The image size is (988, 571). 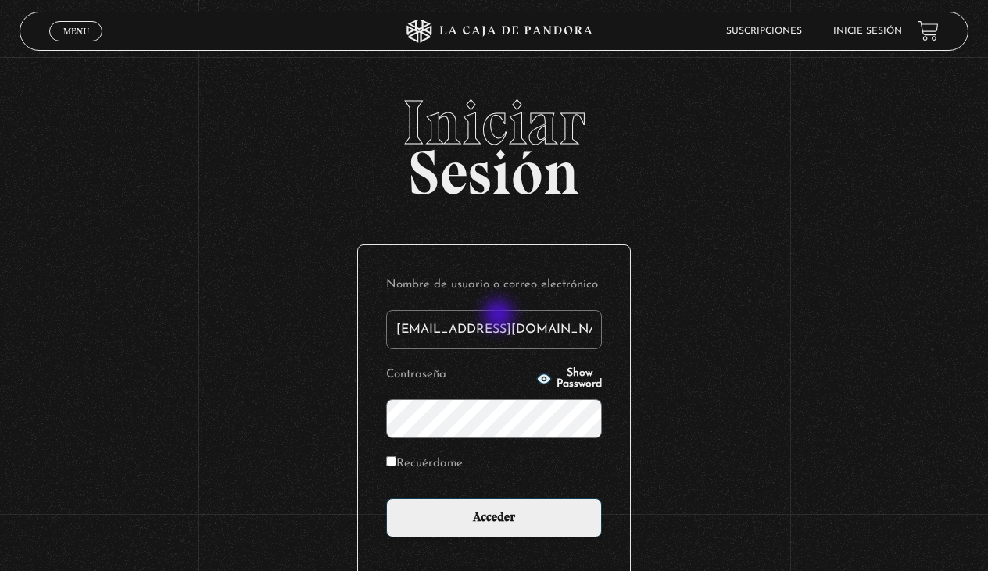 What do you see at coordinates (424, 464) in the screenshot?
I see `label: Recuérdame` at bounding box center [424, 464].